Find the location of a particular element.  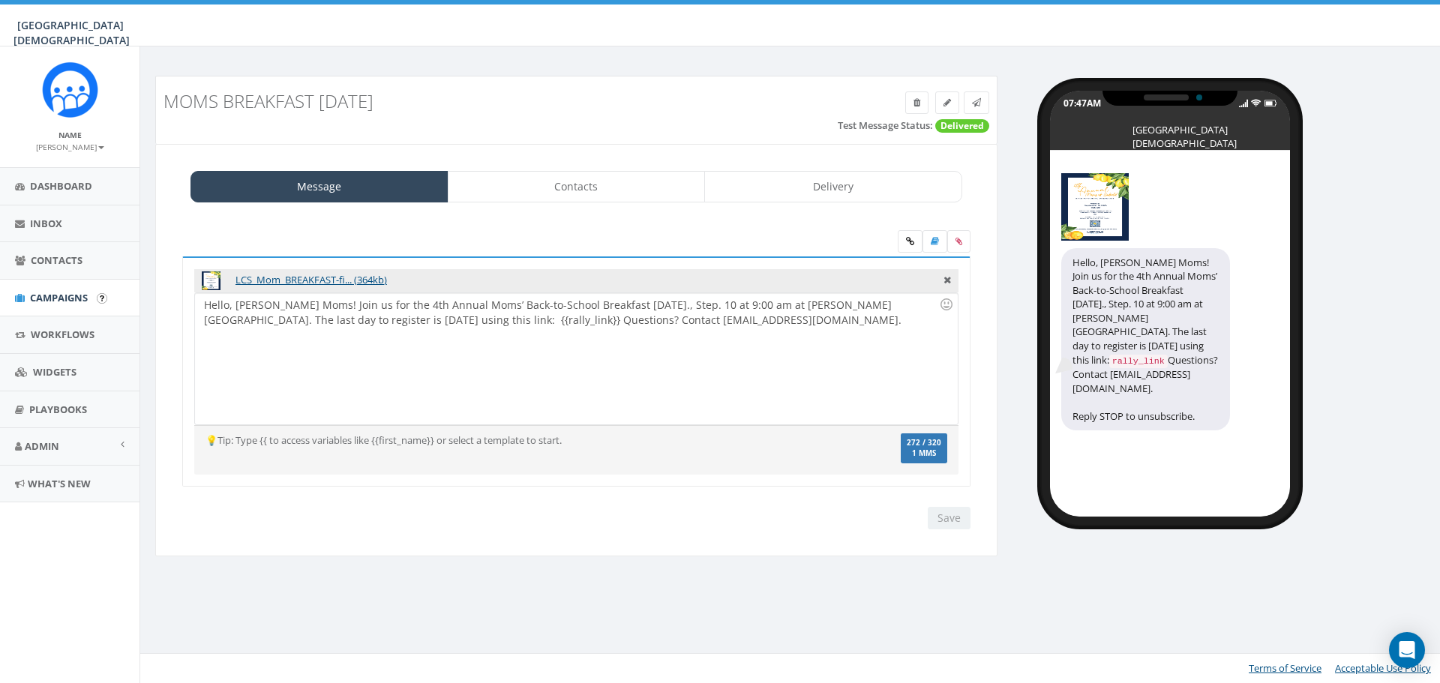

span: Admin is located at coordinates (42, 446).